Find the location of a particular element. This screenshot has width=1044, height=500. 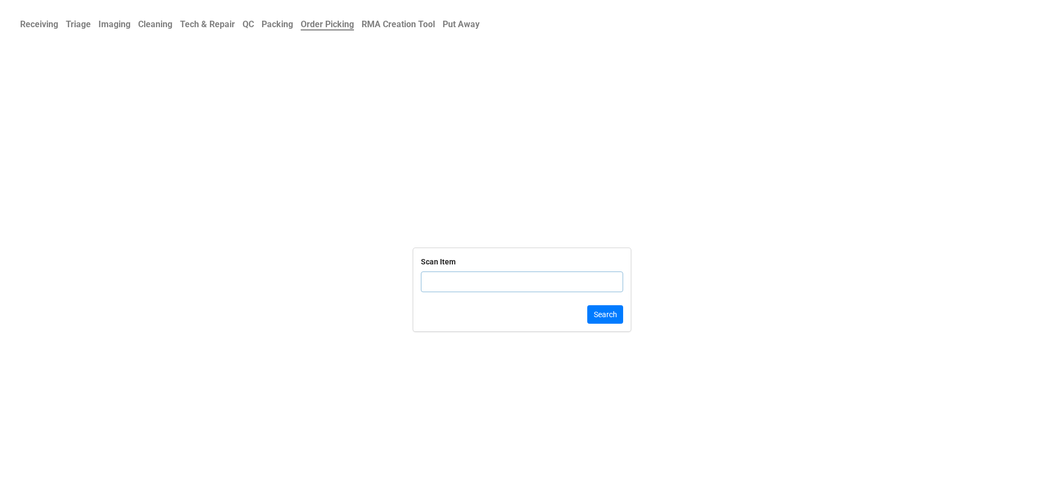

a: Receiving is located at coordinates (39, 24).